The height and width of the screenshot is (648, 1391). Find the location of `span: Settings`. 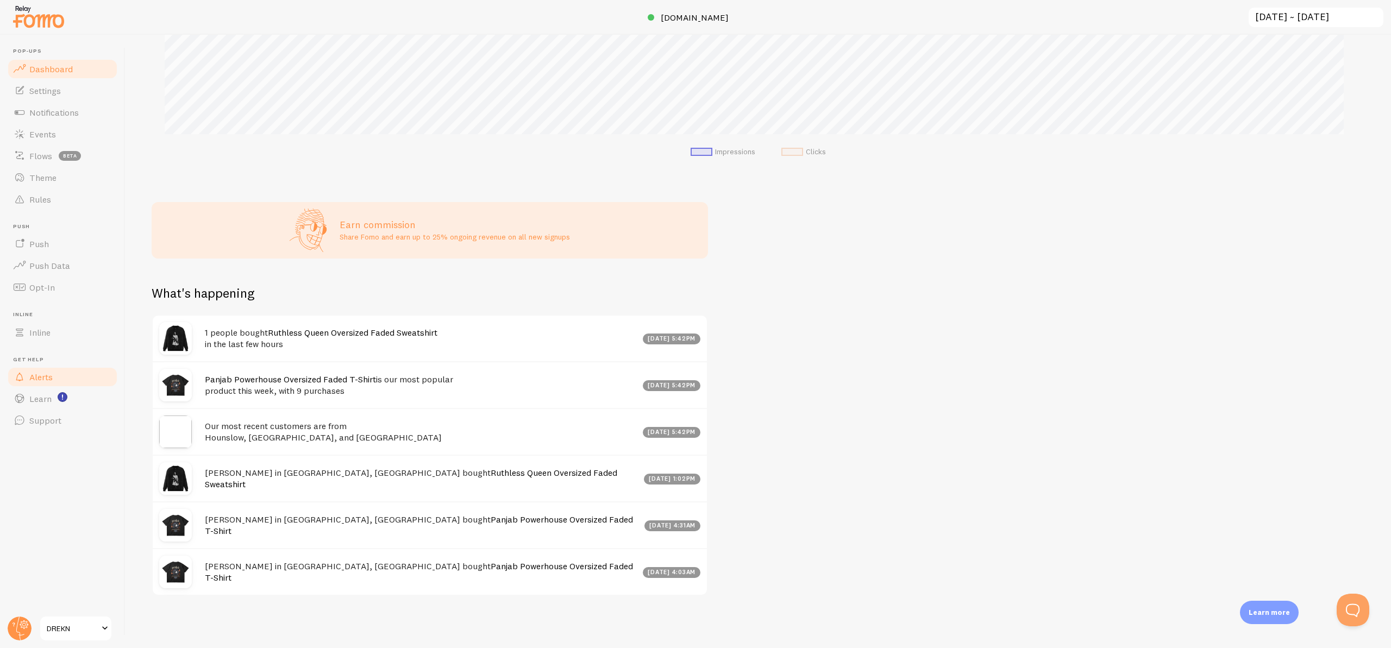

span: Settings is located at coordinates (45, 91).